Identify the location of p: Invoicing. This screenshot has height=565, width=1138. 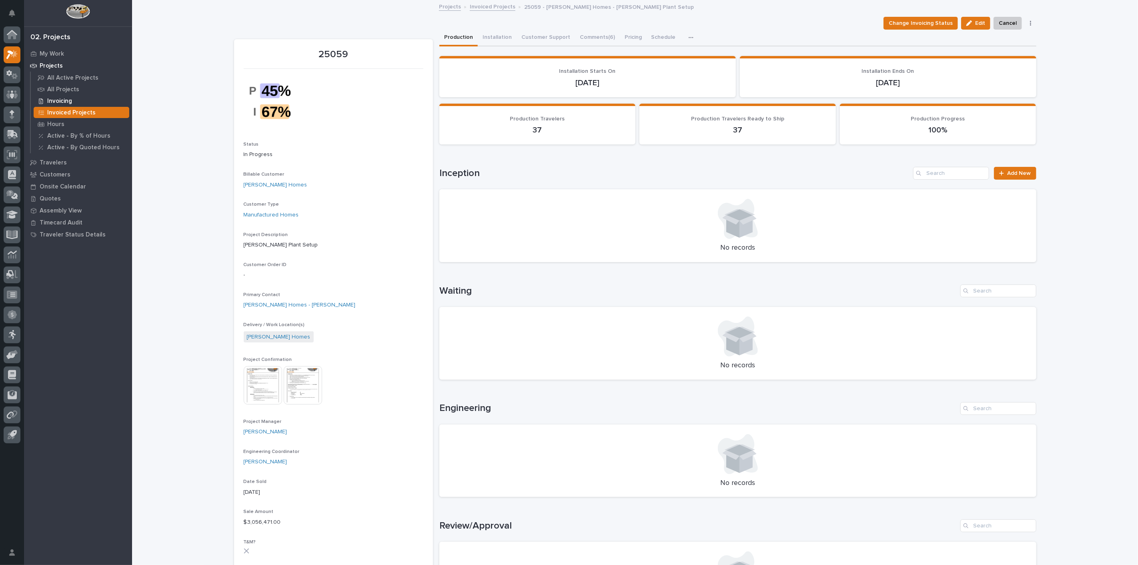
(60, 101).